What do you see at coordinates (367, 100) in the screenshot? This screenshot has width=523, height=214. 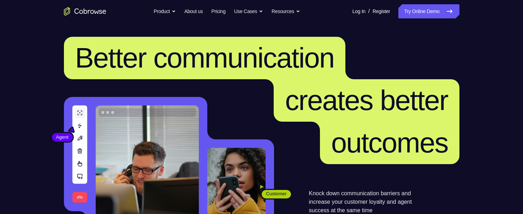 I see `span: creates better` at bounding box center [367, 100].